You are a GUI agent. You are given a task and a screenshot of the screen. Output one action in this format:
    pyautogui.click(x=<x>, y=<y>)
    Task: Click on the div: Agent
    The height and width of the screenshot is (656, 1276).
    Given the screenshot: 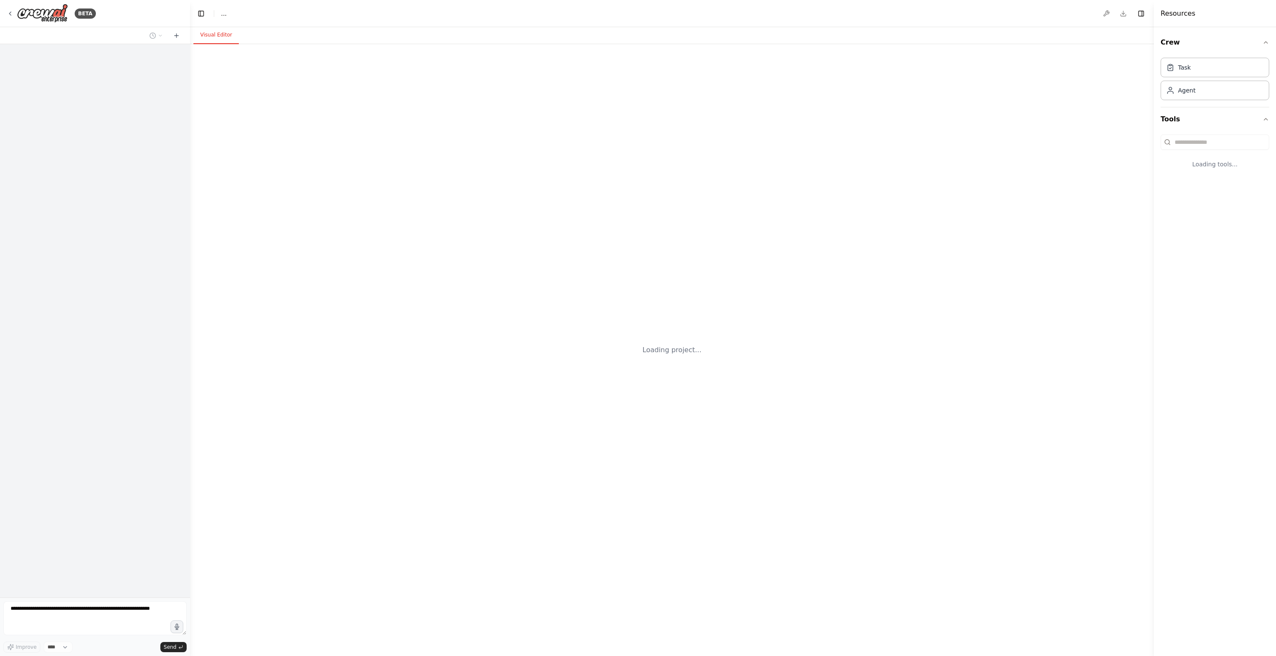 What is the action you would take?
    pyautogui.click(x=1187, y=90)
    